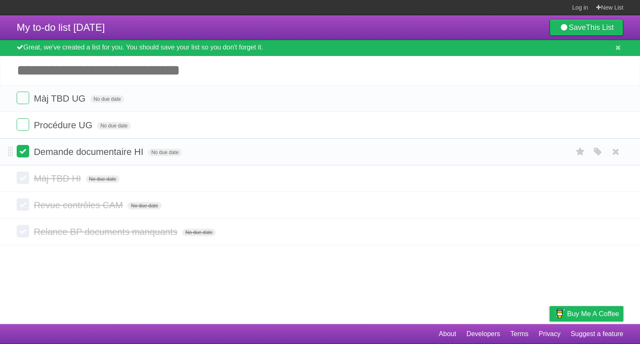 This screenshot has width=640, height=344. What do you see at coordinates (60, 98) in the screenshot?
I see `span: Màj TBD UG` at bounding box center [60, 98].